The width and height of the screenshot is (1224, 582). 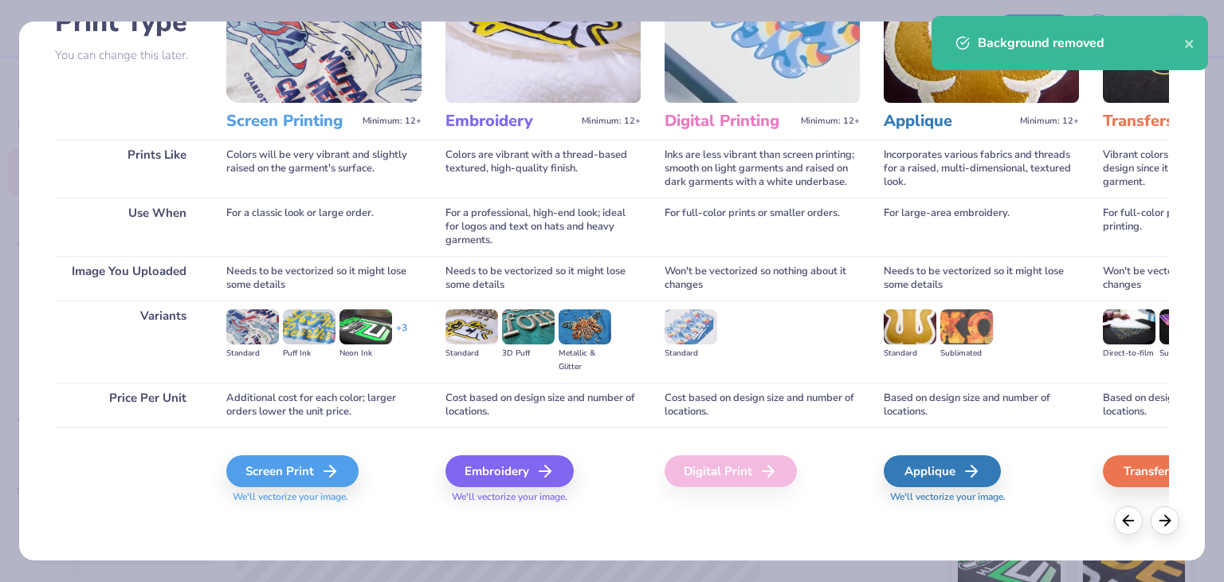 I want to click on div: Use When, so click(x=128, y=226).